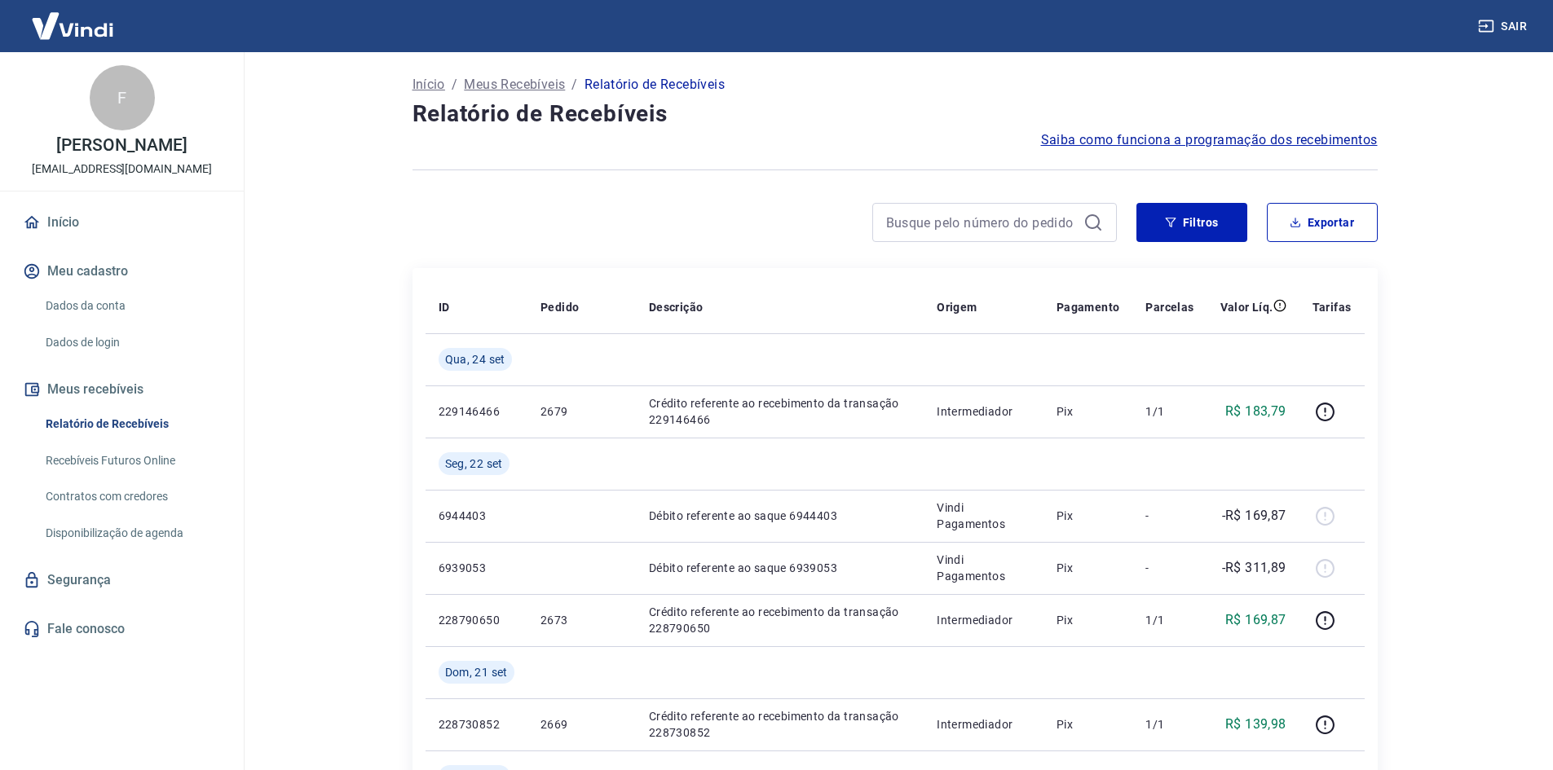 This screenshot has width=1553, height=770. What do you see at coordinates (1169, 307) in the screenshot?
I see `p: Parcelas` at bounding box center [1169, 307].